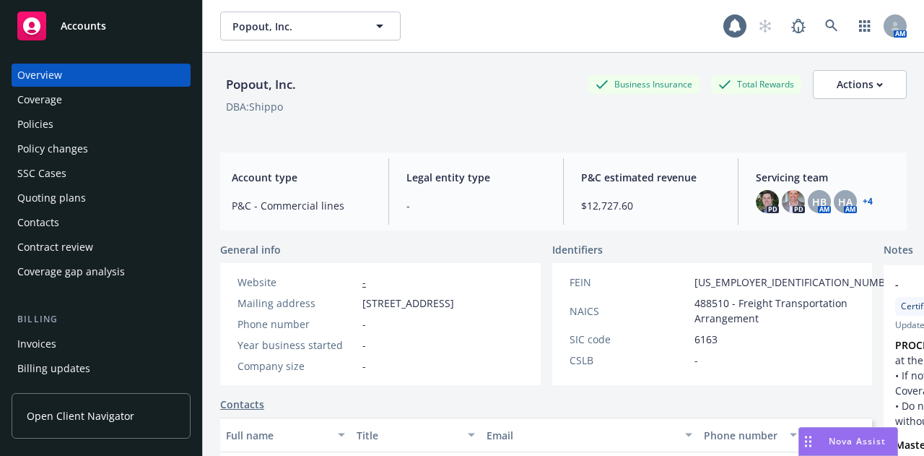  What do you see at coordinates (101, 198) in the screenshot?
I see `a: Quoting plans` at bounding box center [101, 198].